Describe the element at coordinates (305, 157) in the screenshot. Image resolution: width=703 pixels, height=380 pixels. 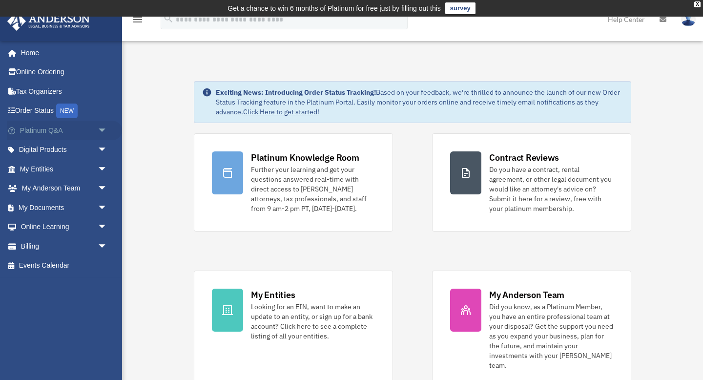
I see `div: Platinum Knowledge Room` at that location.